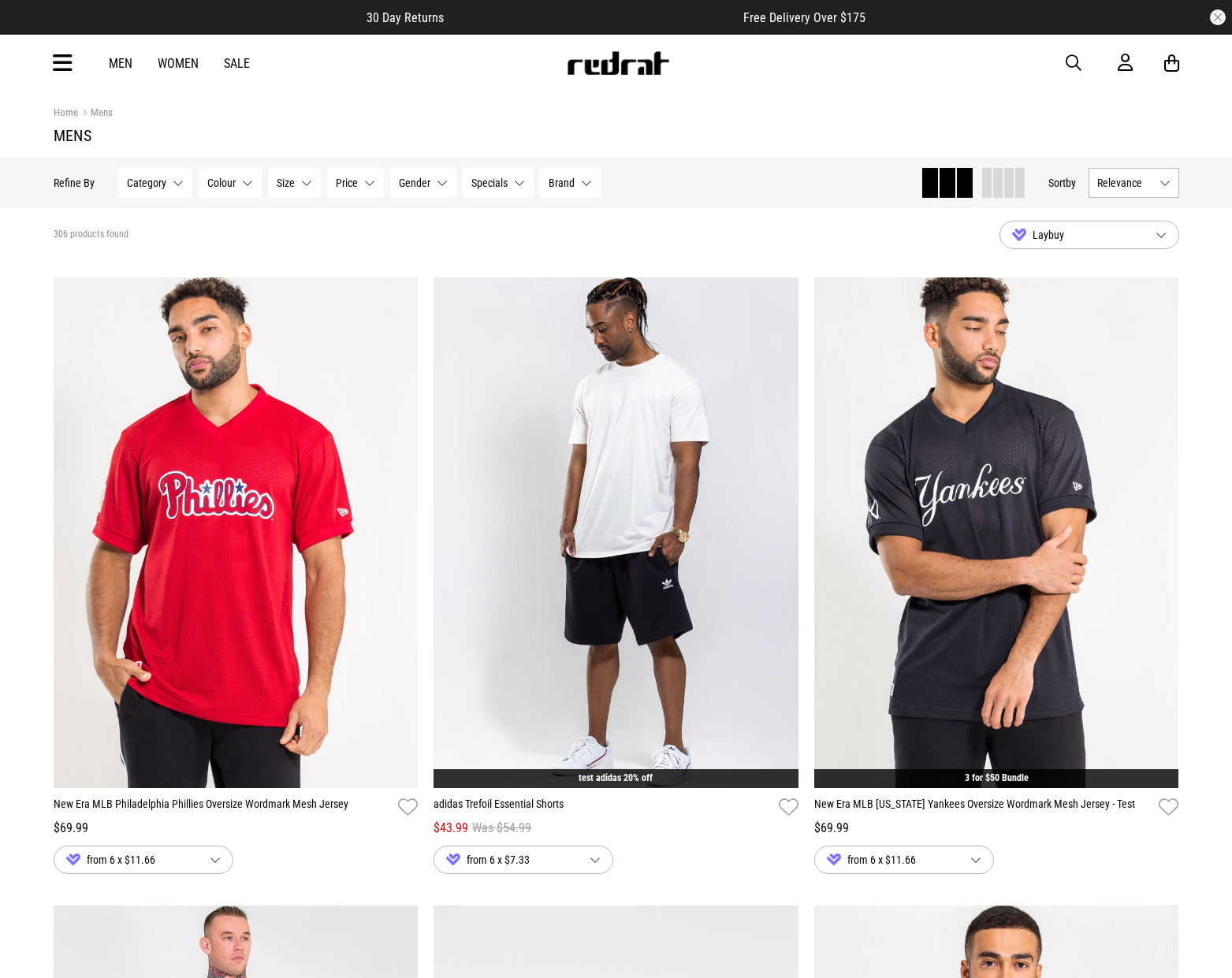 The width and height of the screenshot is (1232, 978). What do you see at coordinates (1089, 235) in the screenshot?
I see `button: Laybuy` at bounding box center [1089, 235].